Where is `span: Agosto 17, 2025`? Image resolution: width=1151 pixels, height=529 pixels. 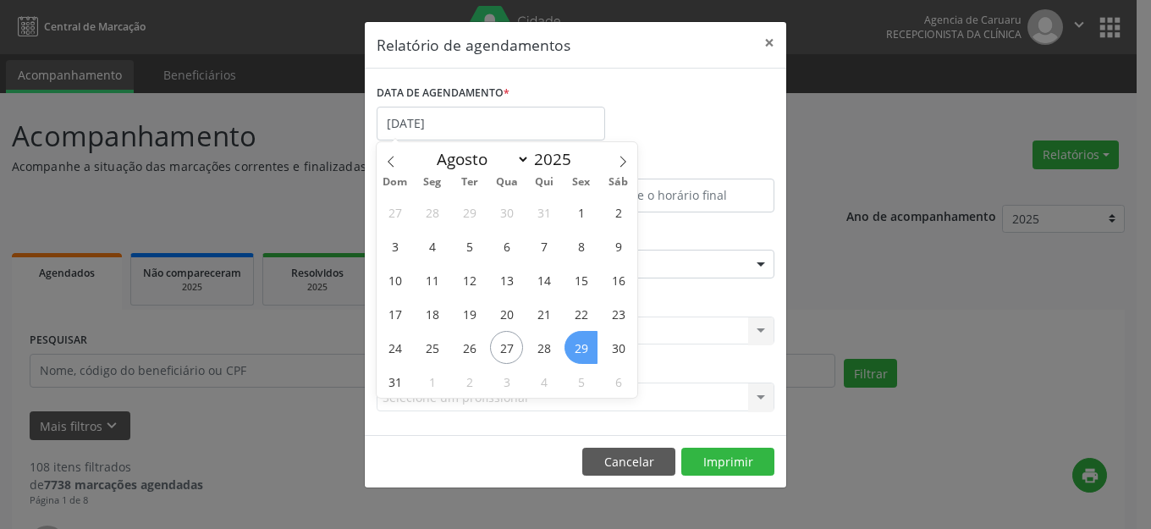 span: Agosto 17, 2025 is located at coordinates (394, 313).